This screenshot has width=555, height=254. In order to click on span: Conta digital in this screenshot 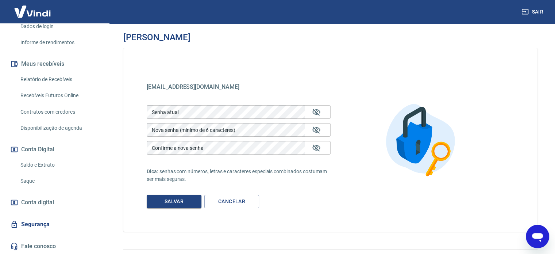, I will do `click(38, 202)`.